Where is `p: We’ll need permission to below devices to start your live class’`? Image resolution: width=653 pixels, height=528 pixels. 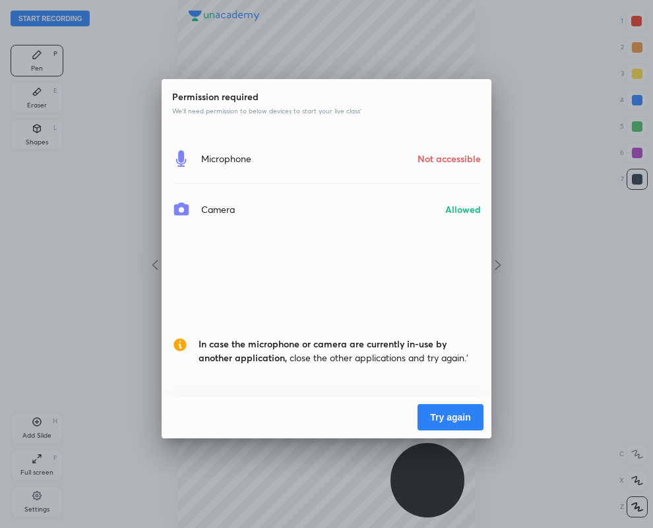 p: We’ll need permission to below devices to start your live class’ is located at coordinates (327, 111).